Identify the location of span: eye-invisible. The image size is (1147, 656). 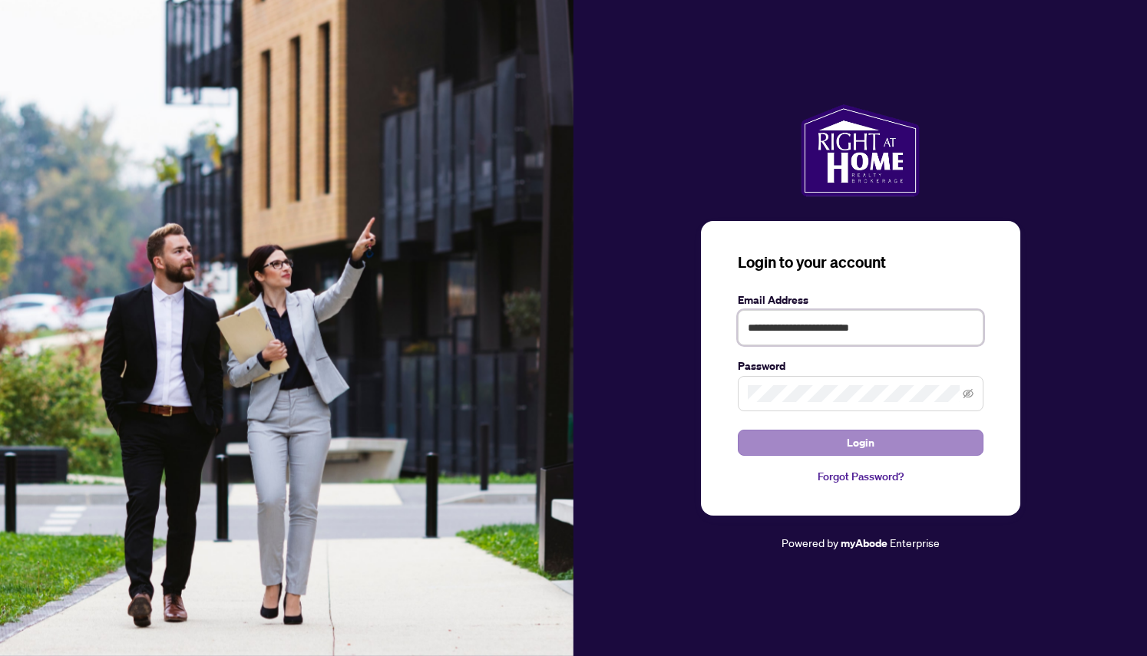
(968, 394).